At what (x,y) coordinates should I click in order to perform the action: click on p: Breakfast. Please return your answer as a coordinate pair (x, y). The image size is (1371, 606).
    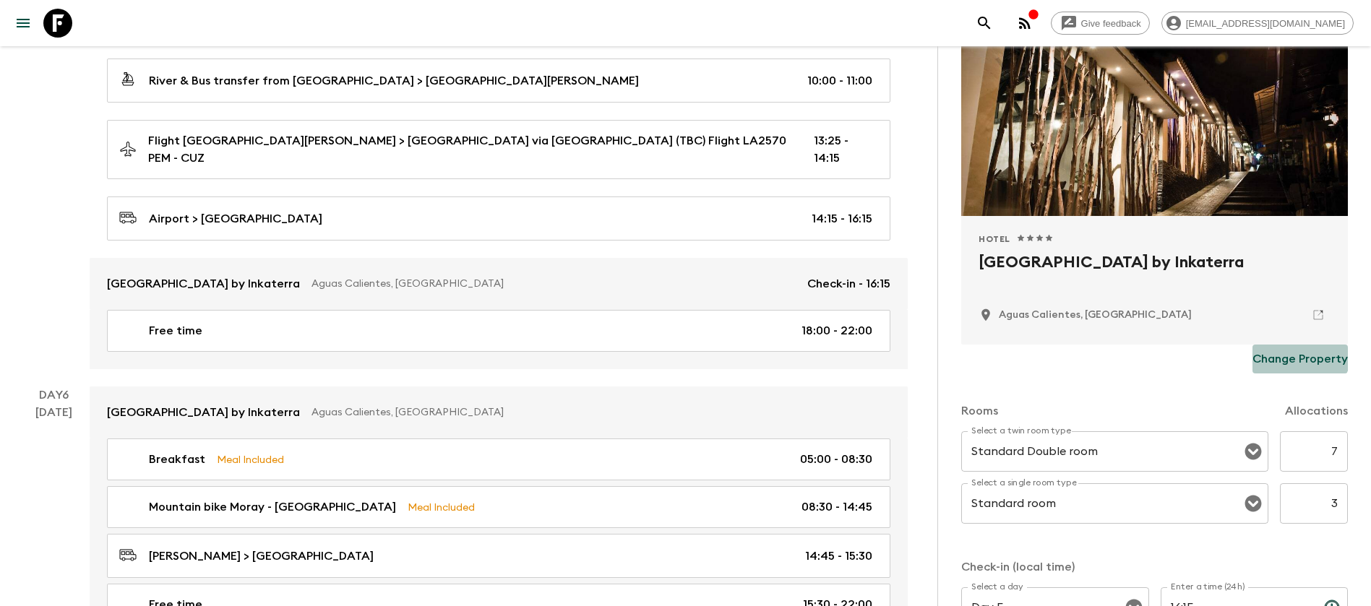
    Looking at the image, I should click on (177, 460).